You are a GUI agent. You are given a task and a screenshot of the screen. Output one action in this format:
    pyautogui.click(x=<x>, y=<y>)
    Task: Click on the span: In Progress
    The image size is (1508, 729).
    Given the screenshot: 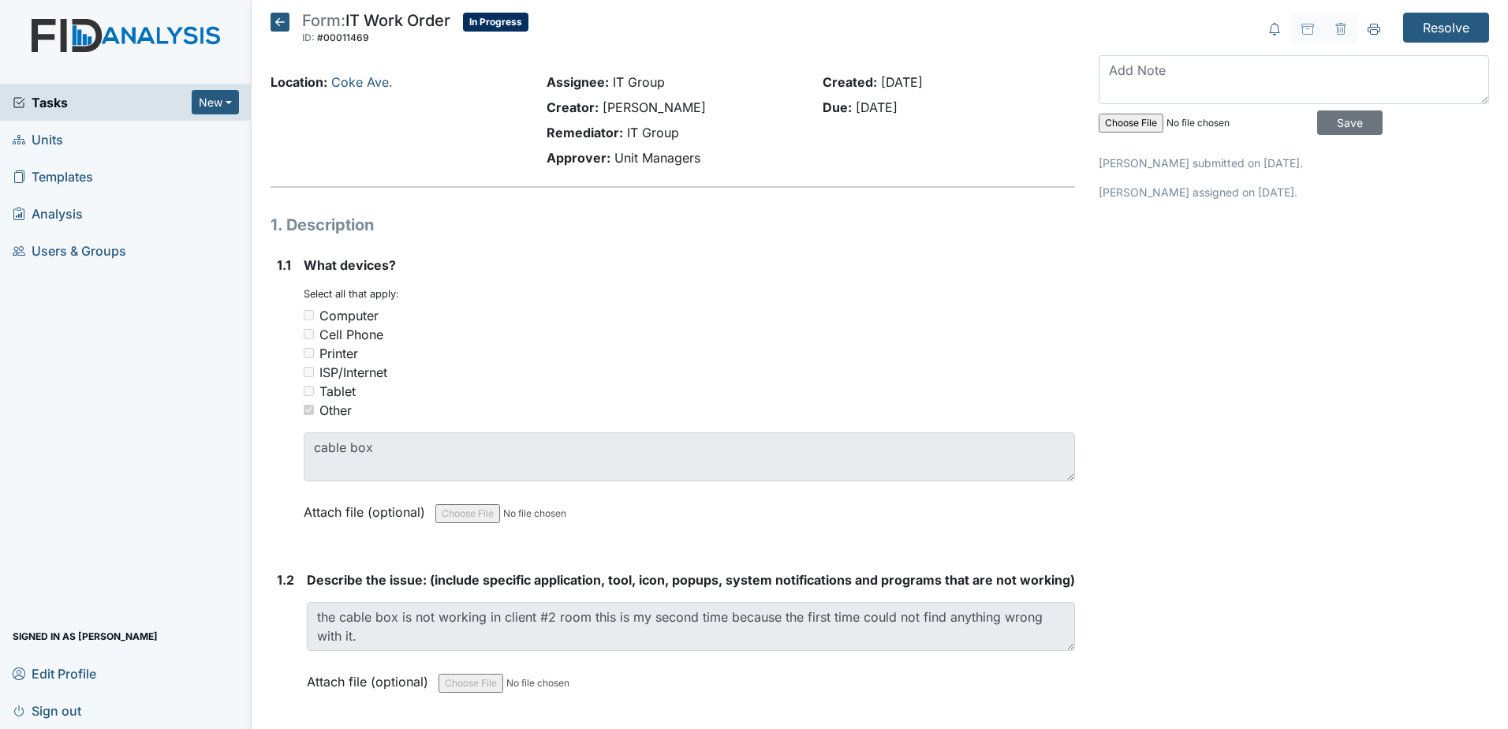 What is the action you would take?
    pyautogui.click(x=495, y=22)
    